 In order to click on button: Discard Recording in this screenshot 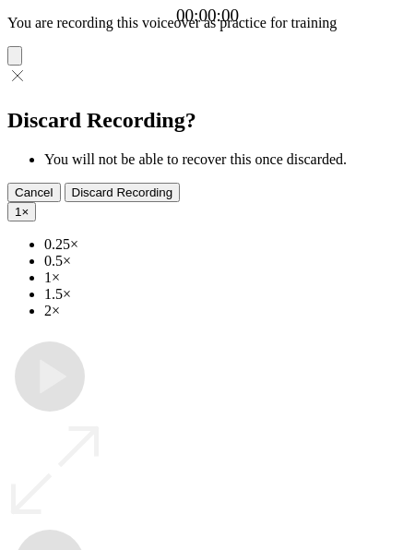, I will do `click(123, 192)`.